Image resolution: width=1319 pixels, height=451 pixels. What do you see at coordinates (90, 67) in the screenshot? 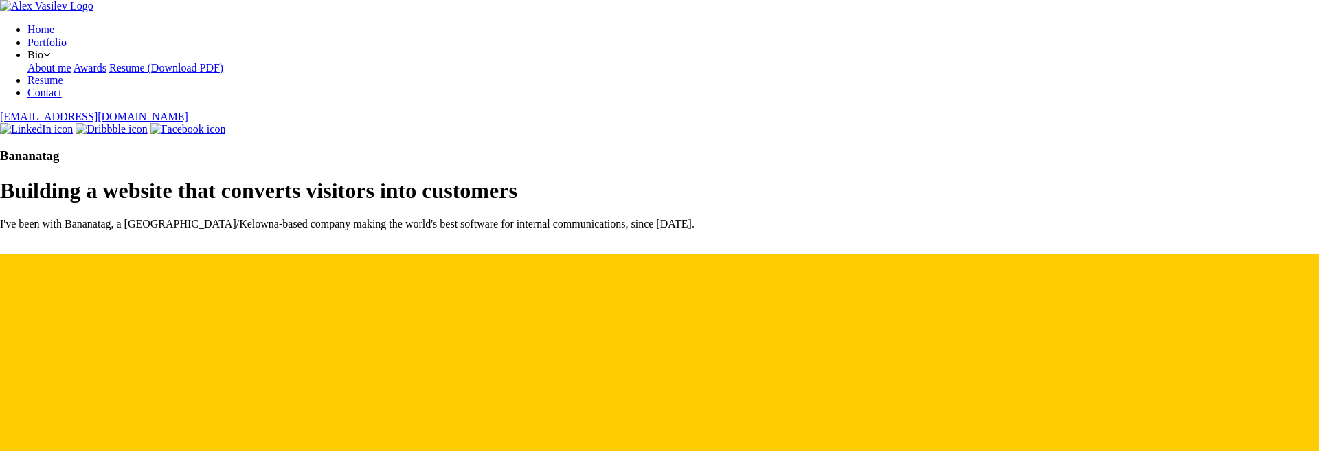
I see `a: Awards` at bounding box center [90, 67].